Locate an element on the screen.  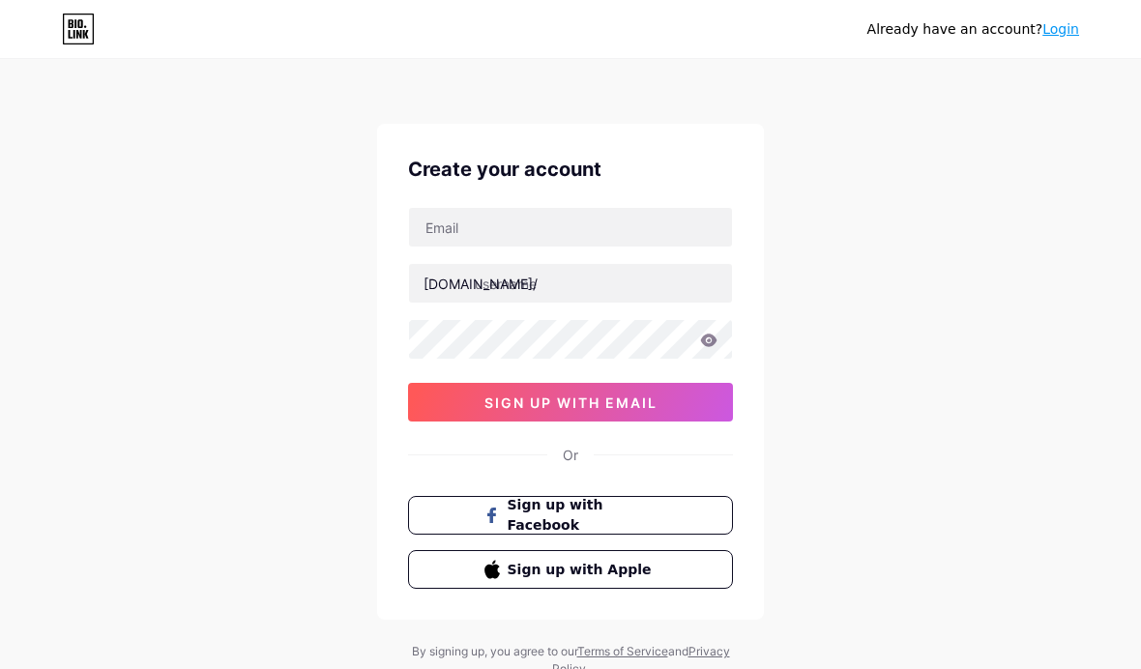
button: Sign up with Apple is located at coordinates (571, 570).